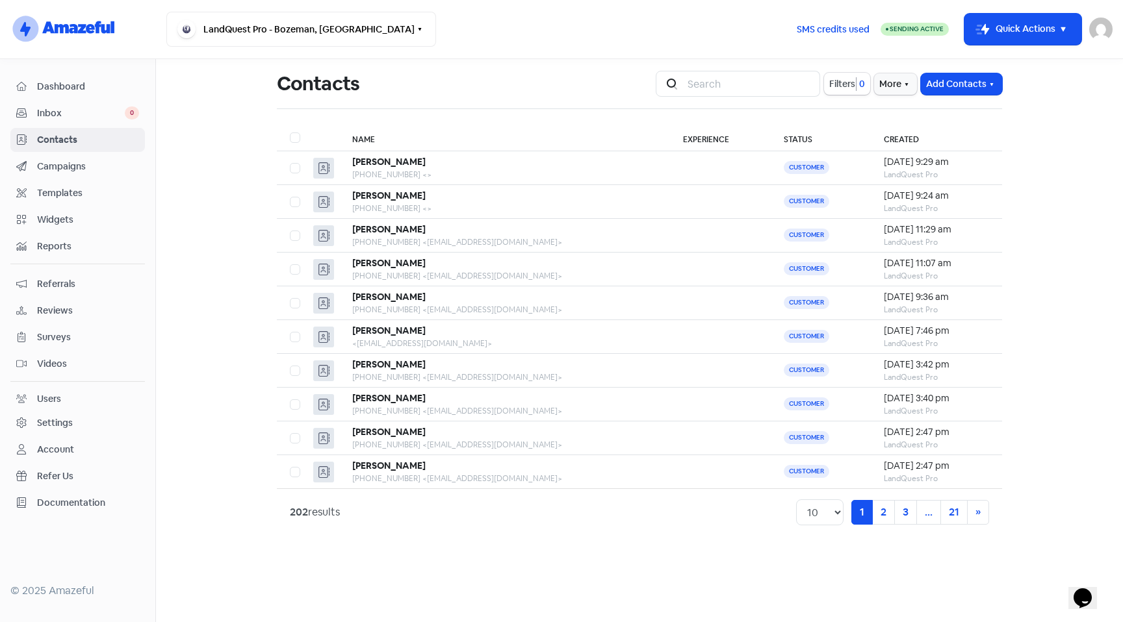 The width and height of the screenshot is (1123, 622). Describe the element at coordinates (77, 193) in the screenshot. I see `a: Templates` at that location.